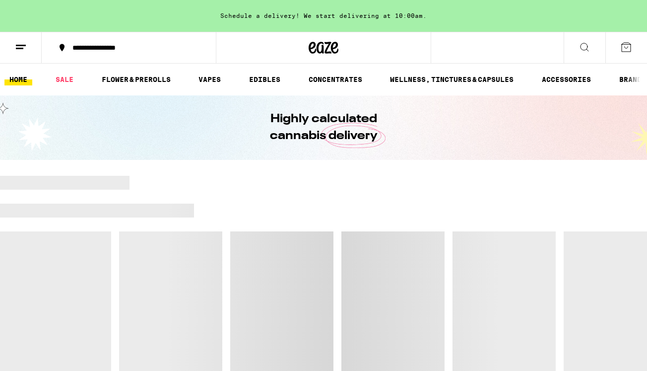 Image resolution: width=647 pixels, height=371 pixels. I want to click on a: HOME, so click(18, 79).